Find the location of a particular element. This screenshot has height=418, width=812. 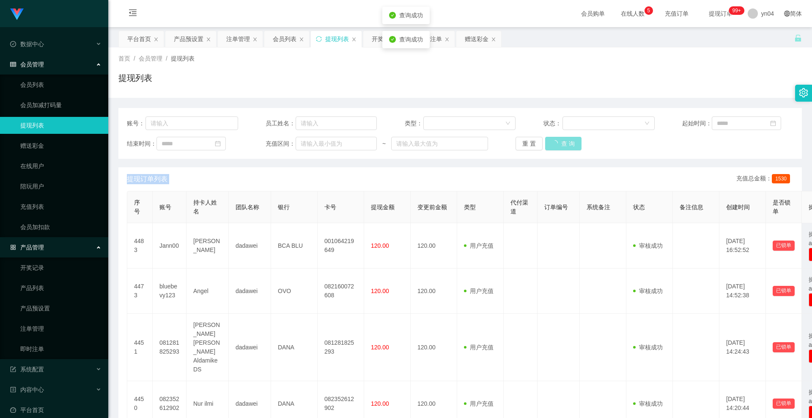

td: OVO is located at coordinates (294, 291).